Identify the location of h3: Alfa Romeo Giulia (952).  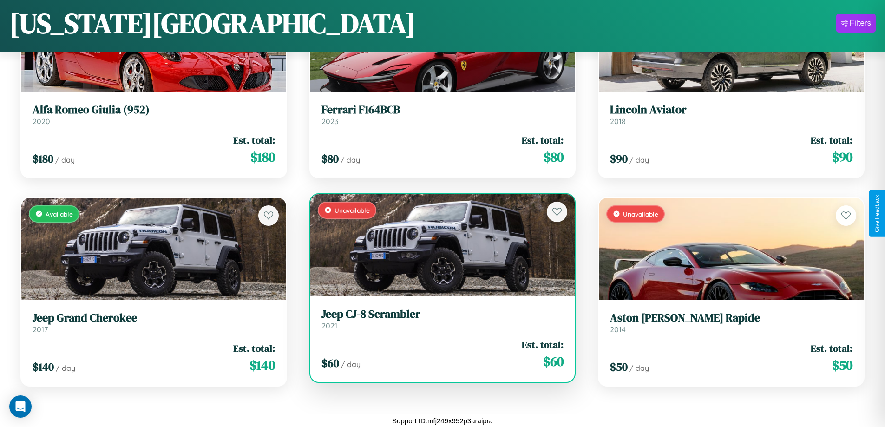
(154, 110).